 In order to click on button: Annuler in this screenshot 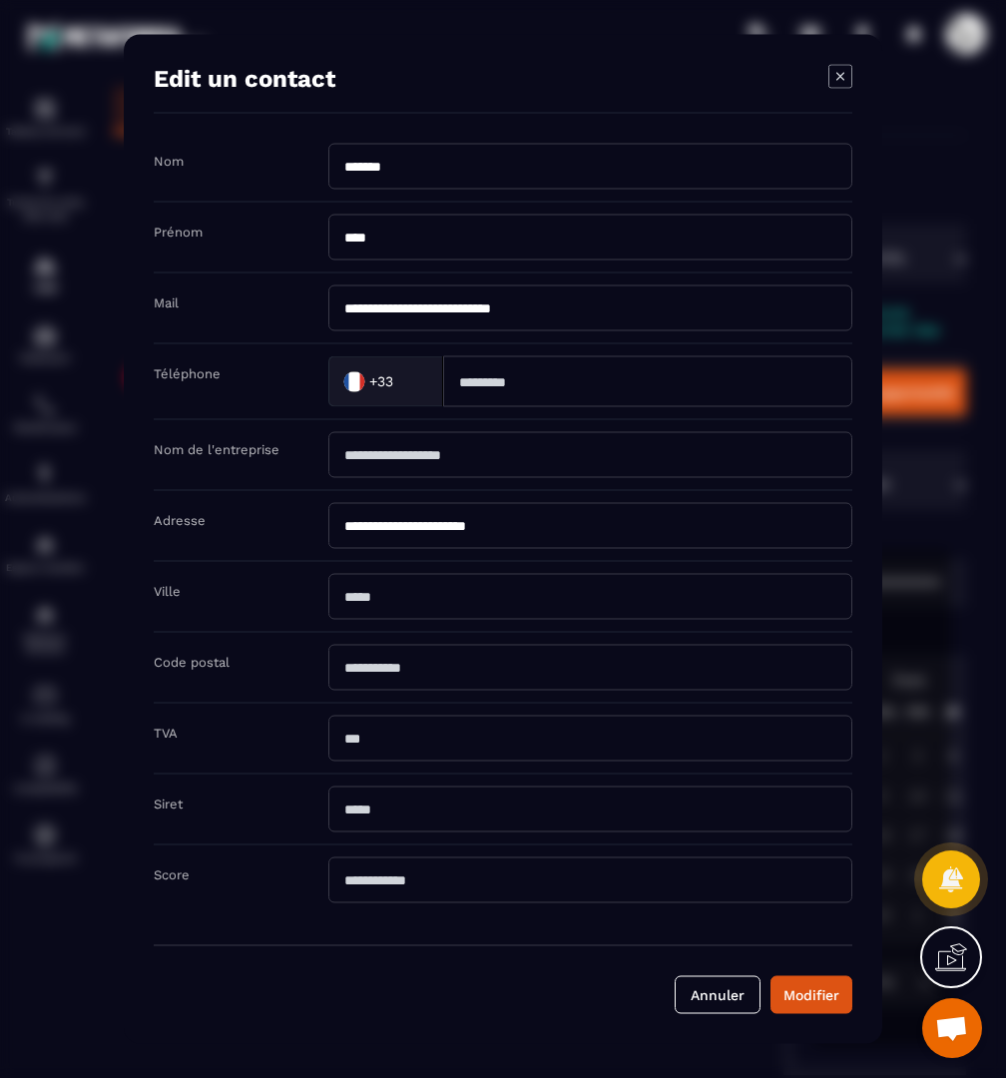, I will do `click(718, 995)`.